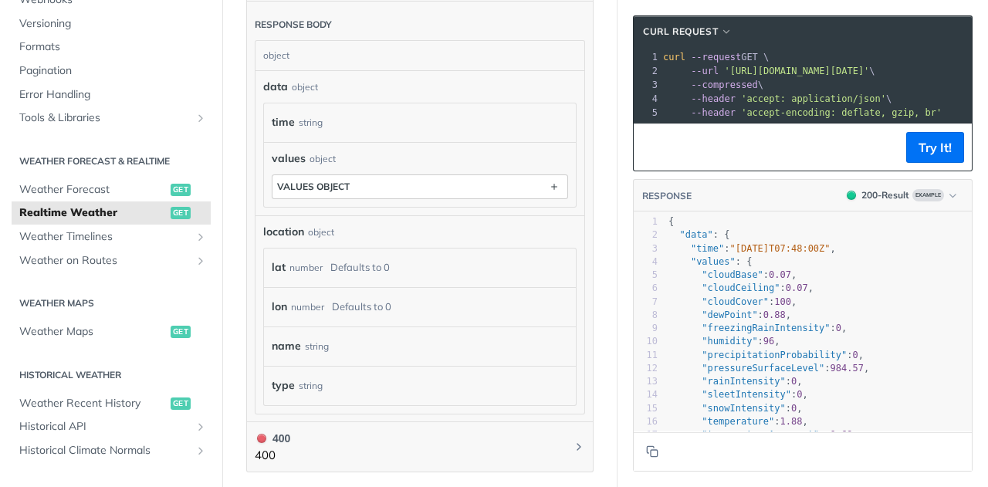 Image resolution: width=988 pixels, height=487 pixels. I want to click on div: 12, so click(645, 368).